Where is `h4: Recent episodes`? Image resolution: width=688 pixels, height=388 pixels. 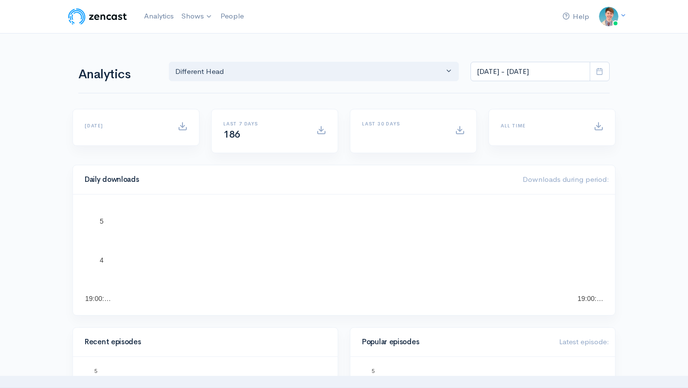 h4: Recent episodes is located at coordinates (202, 342).